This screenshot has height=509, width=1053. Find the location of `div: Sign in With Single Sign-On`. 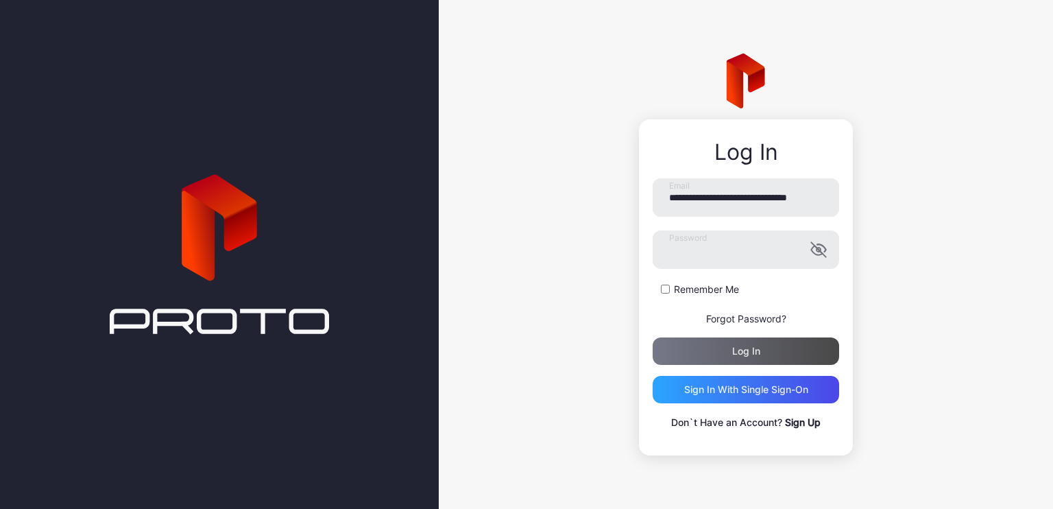

div: Sign in With Single Sign-On is located at coordinates (746, 389).